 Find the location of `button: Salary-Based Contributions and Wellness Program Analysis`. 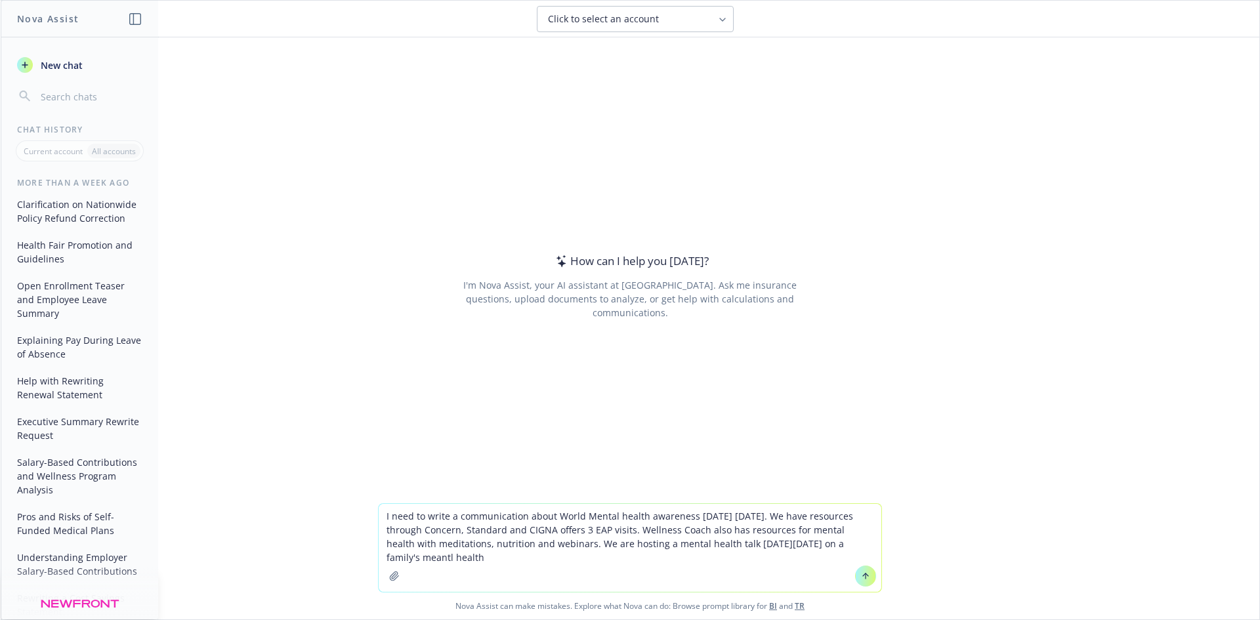

button: Salary-Based Contributions and Wellness Program Analysis is located at coordinates (79, 476).